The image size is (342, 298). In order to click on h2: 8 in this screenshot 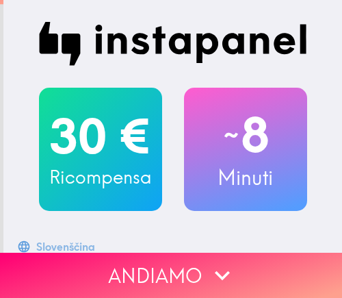, I will do `click(246, 135)`.